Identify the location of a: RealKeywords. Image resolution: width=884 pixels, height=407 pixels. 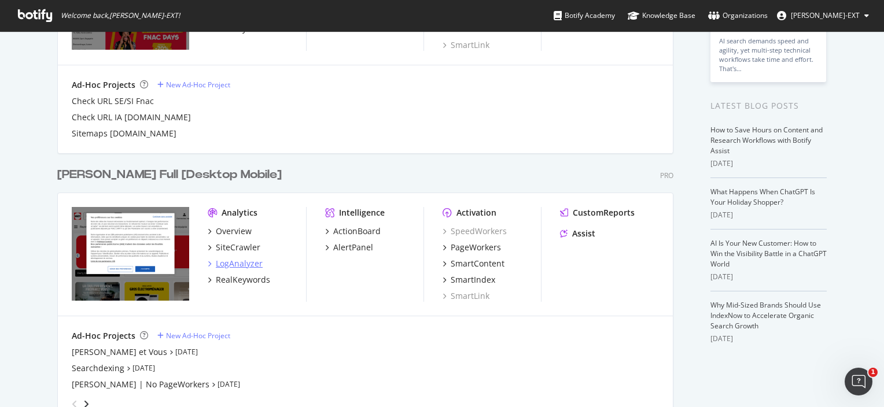
(239, 280).